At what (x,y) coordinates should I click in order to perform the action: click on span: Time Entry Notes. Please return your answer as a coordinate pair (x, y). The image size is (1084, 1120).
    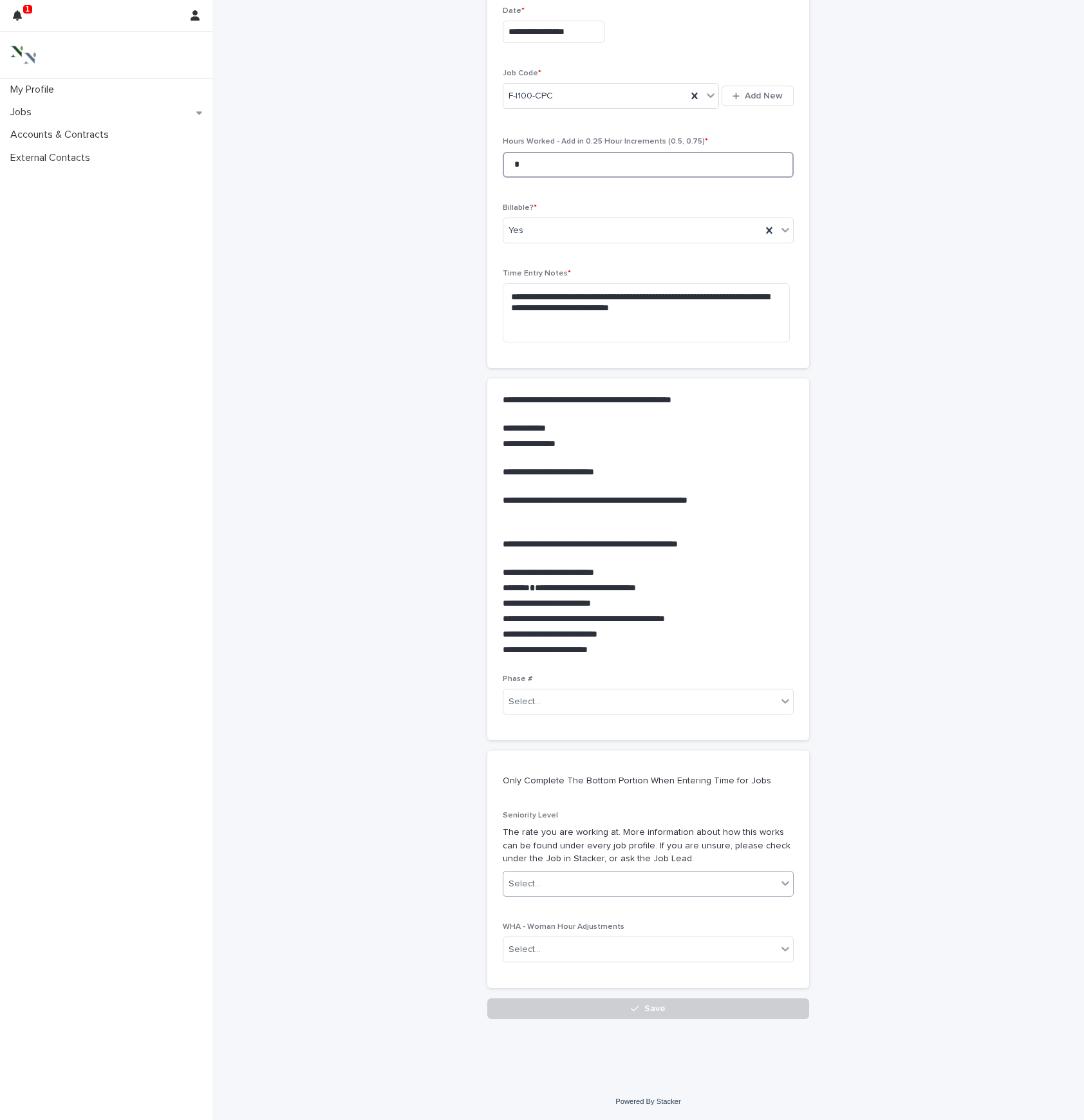
    Looking at the image, I should click on (537, 274).